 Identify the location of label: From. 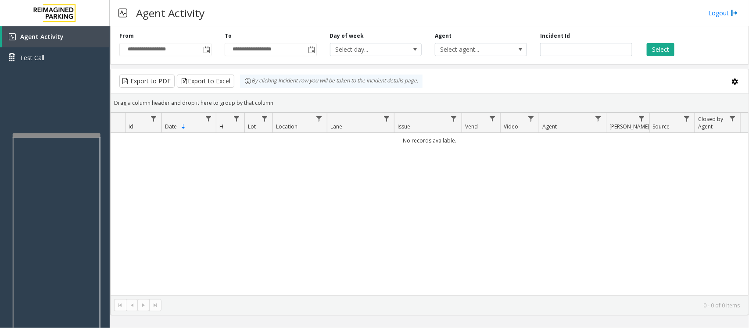
(126, 36).